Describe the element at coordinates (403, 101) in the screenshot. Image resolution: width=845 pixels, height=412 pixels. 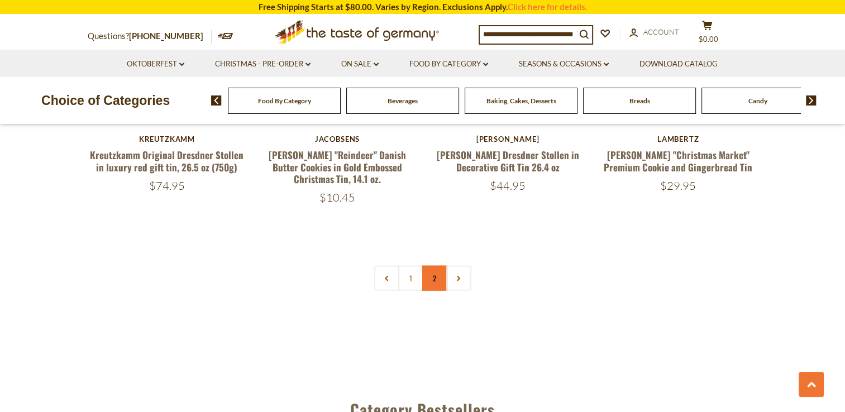
I see `a: Beverages` at that location.